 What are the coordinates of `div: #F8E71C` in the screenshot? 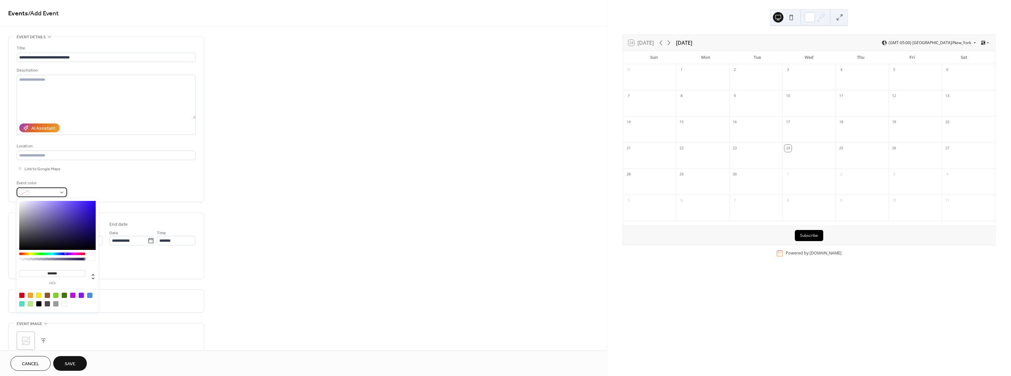 It's located at (39, 295).